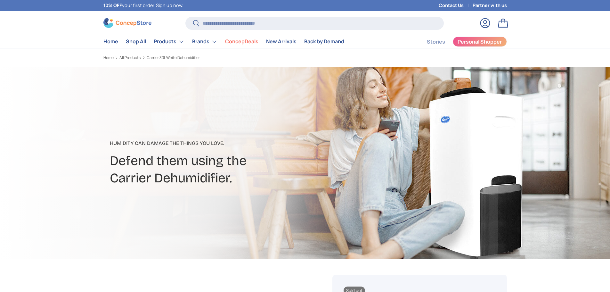 The image size is (610, 292). Describe the element at coordinates (113, 5) in the screenshot. I see `strong: 10% OFF` at that location.